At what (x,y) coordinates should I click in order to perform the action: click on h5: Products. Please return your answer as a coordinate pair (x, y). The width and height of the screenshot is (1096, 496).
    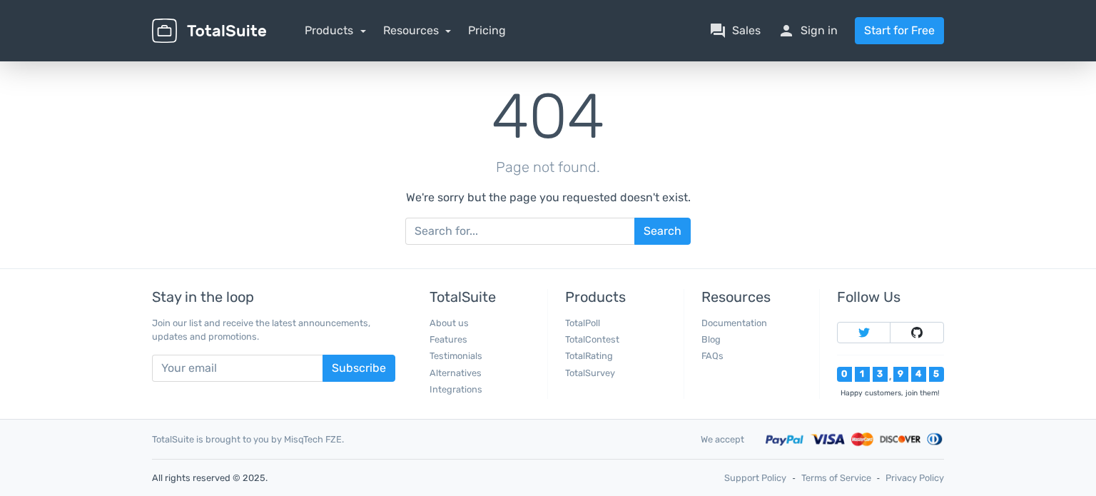
    Looking at the image, I should click on (619, 297).